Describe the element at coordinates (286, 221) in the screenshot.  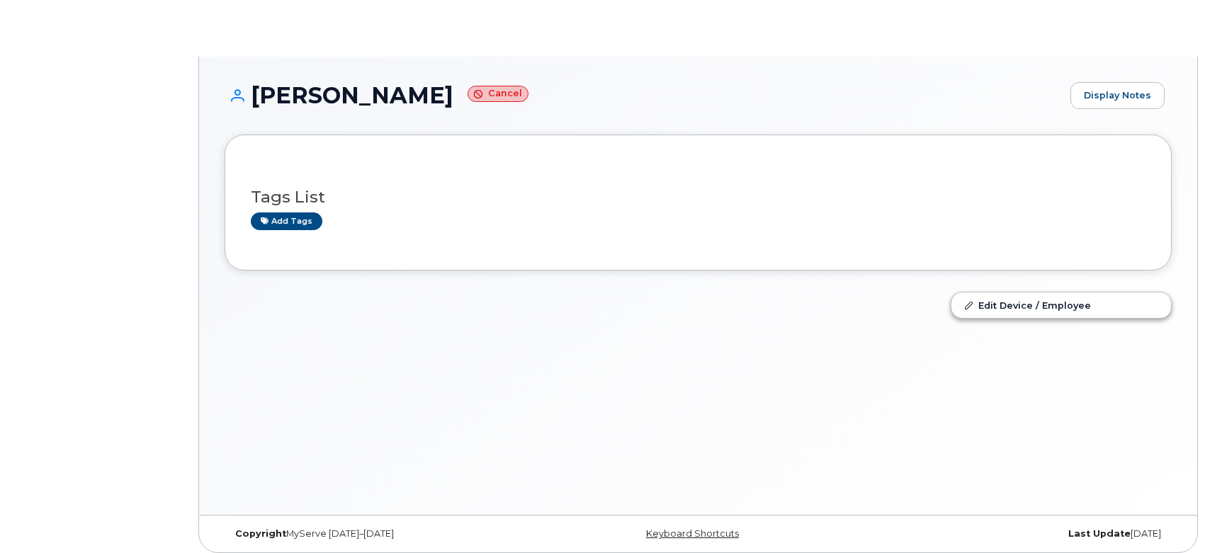
I see `a: Add tags` at that location.